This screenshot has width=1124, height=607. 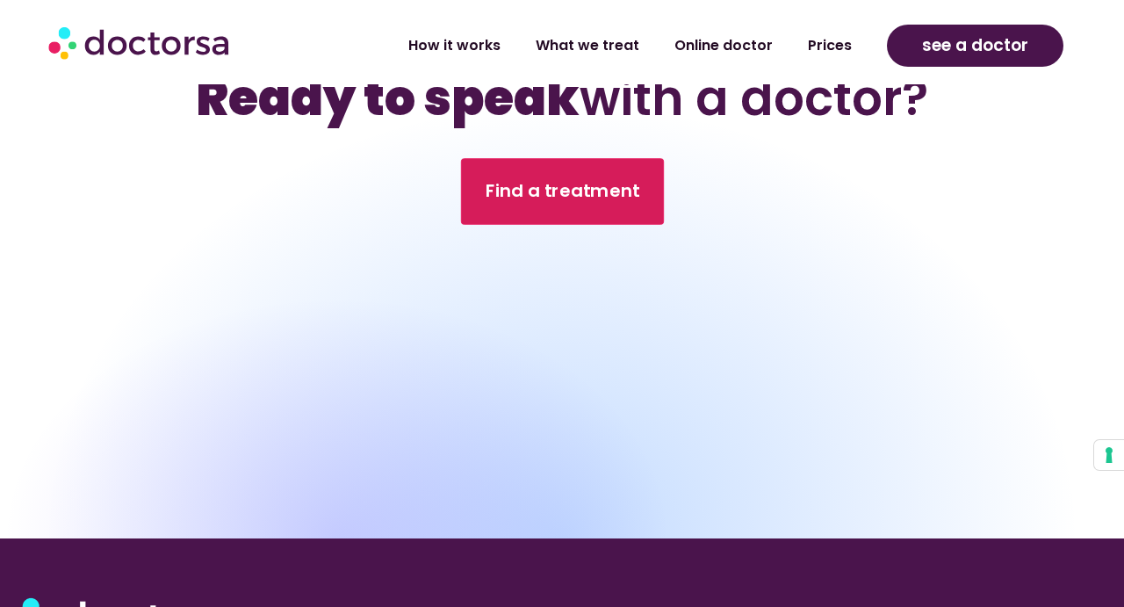 I want to click on nav: Menu, so click(x=585, y=46).